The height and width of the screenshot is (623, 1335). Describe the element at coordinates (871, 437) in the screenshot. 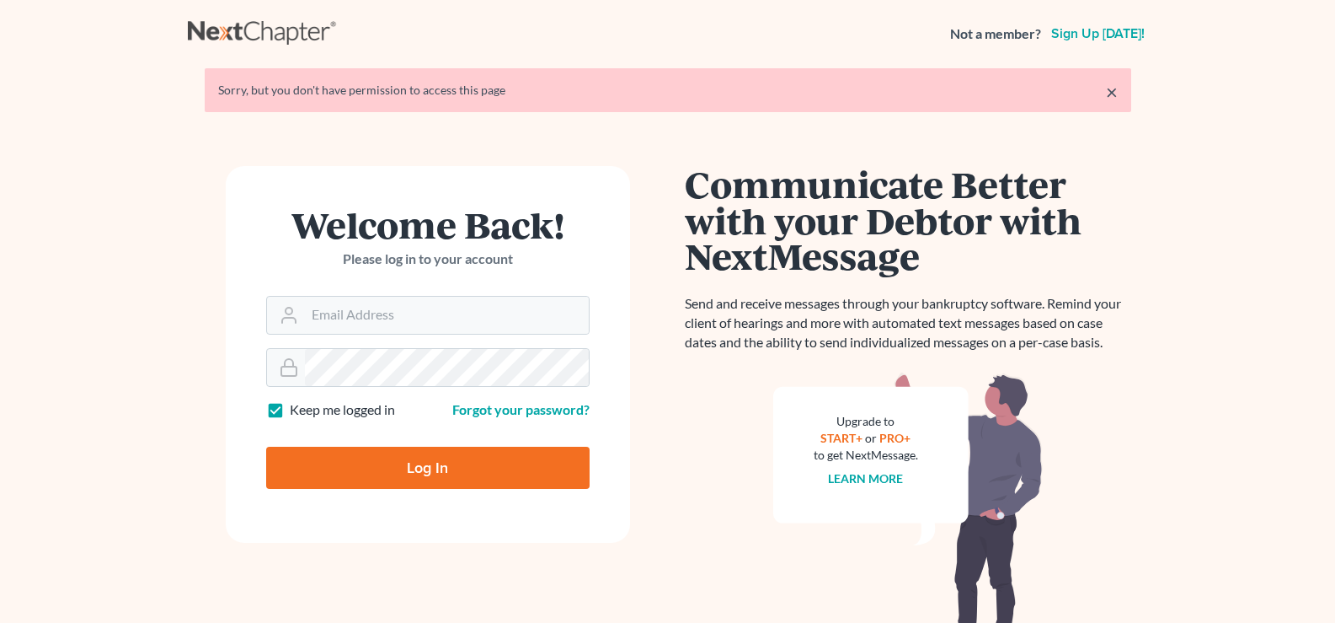

I see `span: or` at that location.